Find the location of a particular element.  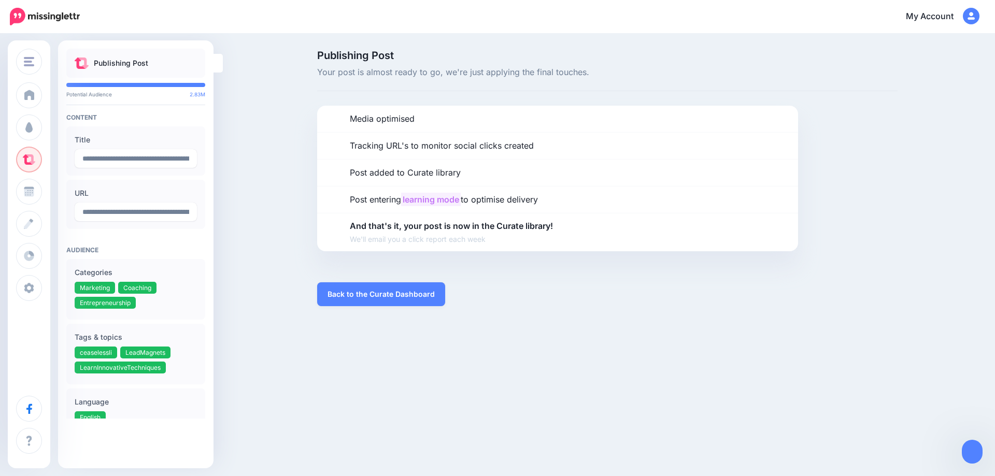

span: LearnInnovativeTechniques is located at coordinates (120, 367).